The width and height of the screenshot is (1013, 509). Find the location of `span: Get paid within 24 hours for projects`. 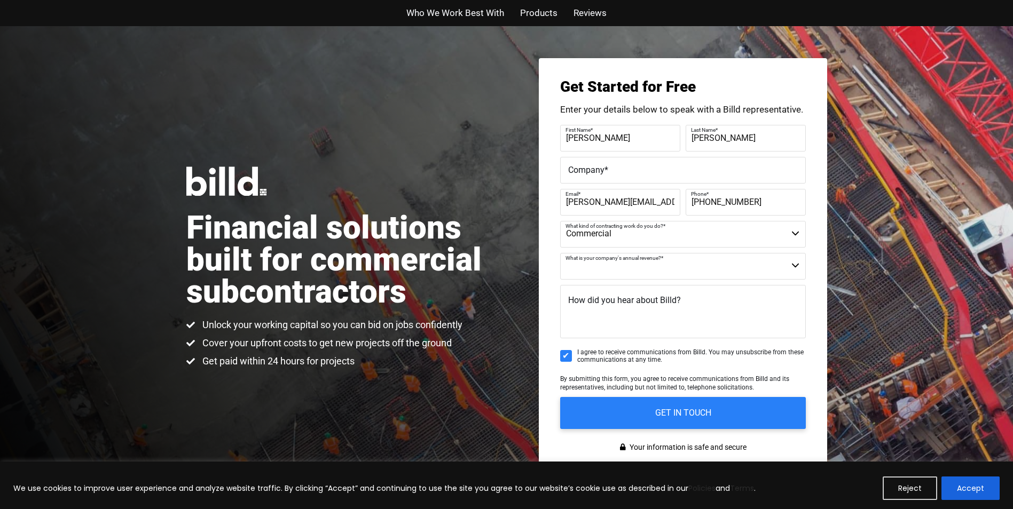

span: Get paid within 24 hours for projects is located at coordinates (277, 361).